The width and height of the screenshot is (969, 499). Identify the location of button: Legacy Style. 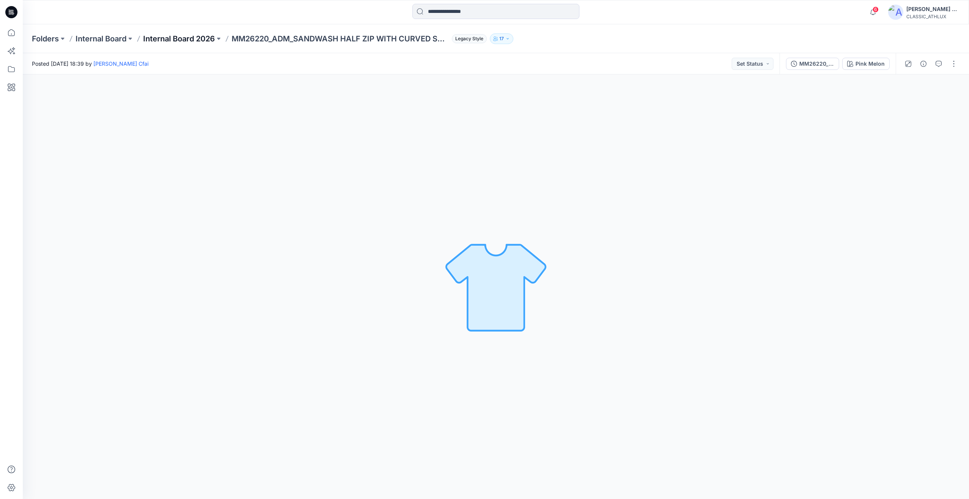
(468, 39).